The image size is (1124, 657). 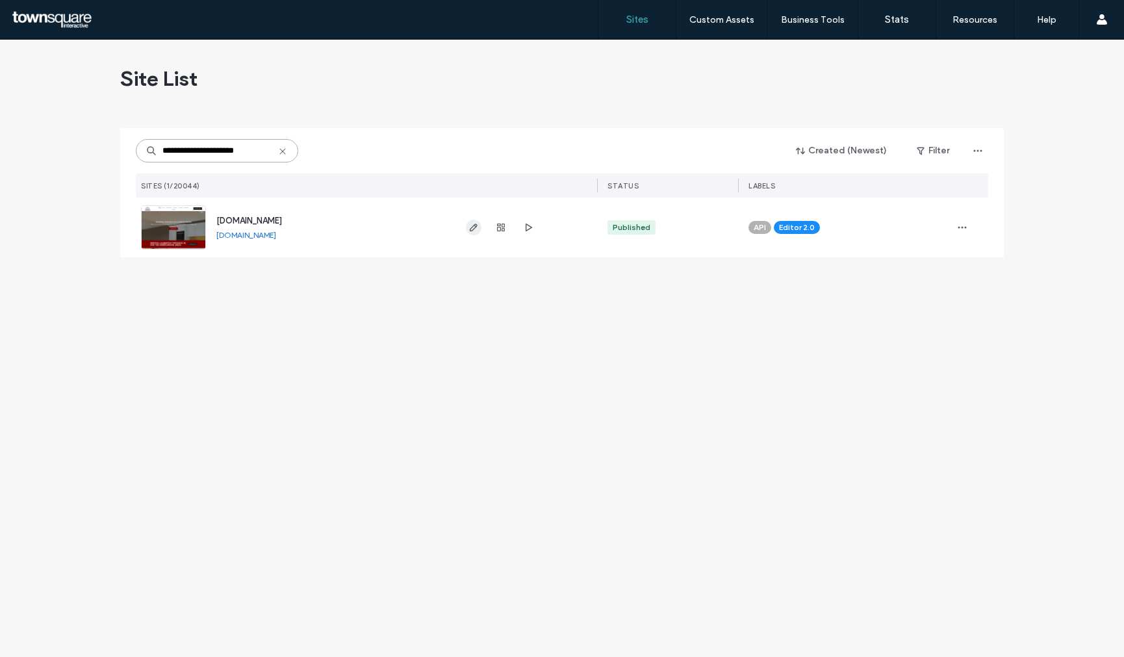 What do you see at coordinates (170, 186) in the screenshot?
I see `span: SITES (1/20044)` at bounding box center [170, 186].